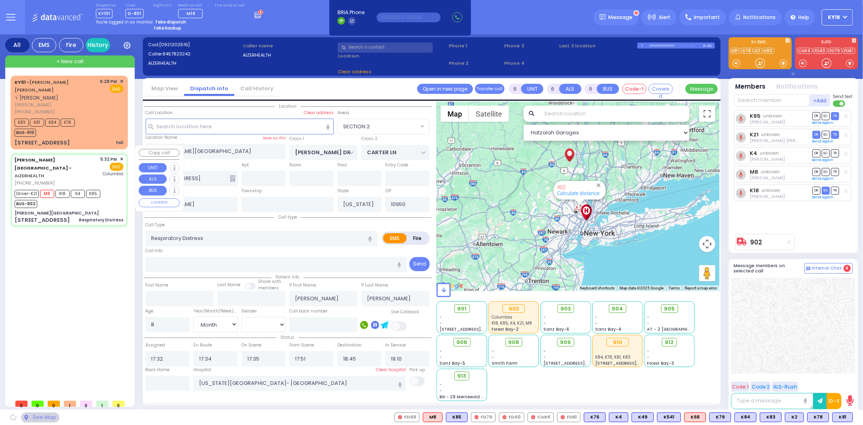  Describe the element at coordinates (157, 285) in the screenshot. I see `label: First Name` at that location.